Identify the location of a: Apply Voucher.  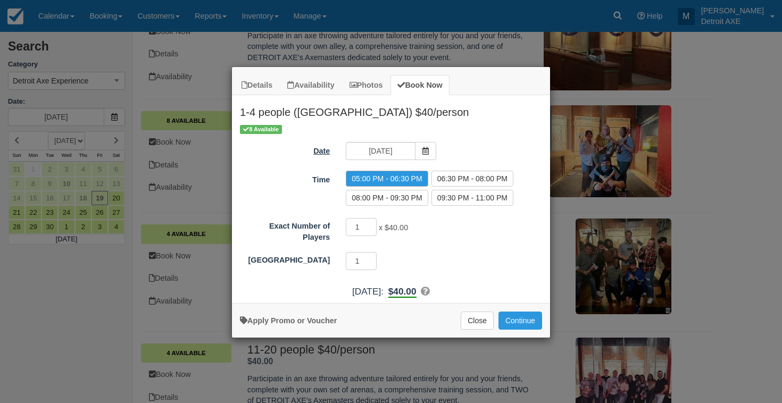
(288, 321).